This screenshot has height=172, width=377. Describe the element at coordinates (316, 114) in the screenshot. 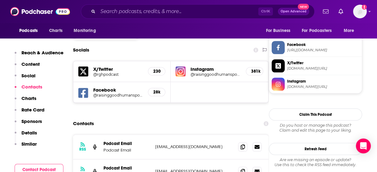

I see `button: Claim This Podcast` at that location.